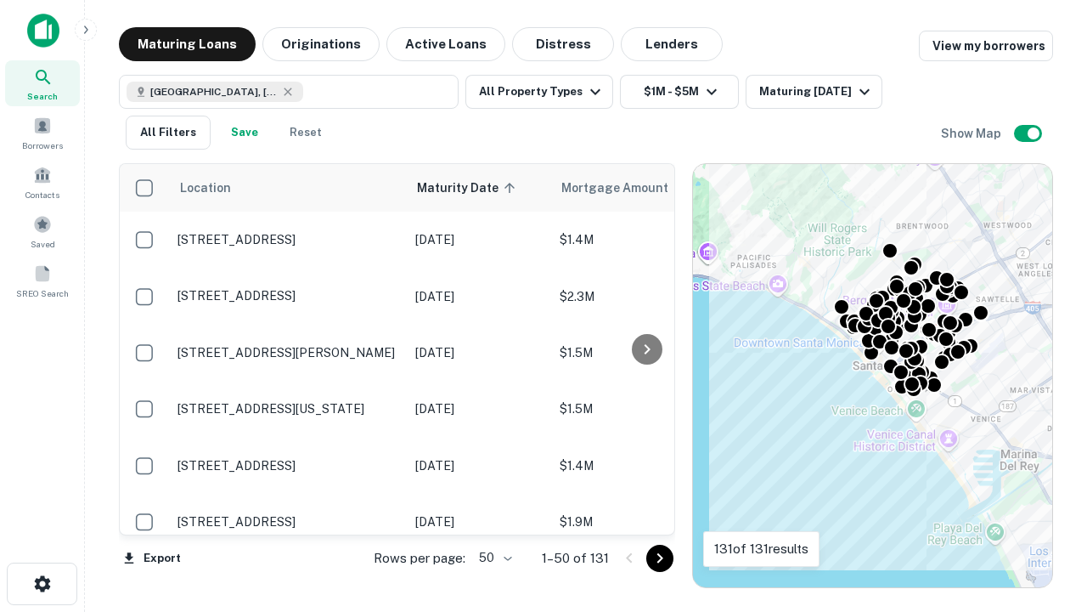 The height and width of the screenshot is (612, 1087). What do you see at coordinates (645, 522) in the screenshot?
I see `p: $1.9M` at bounding box center [645, 522].